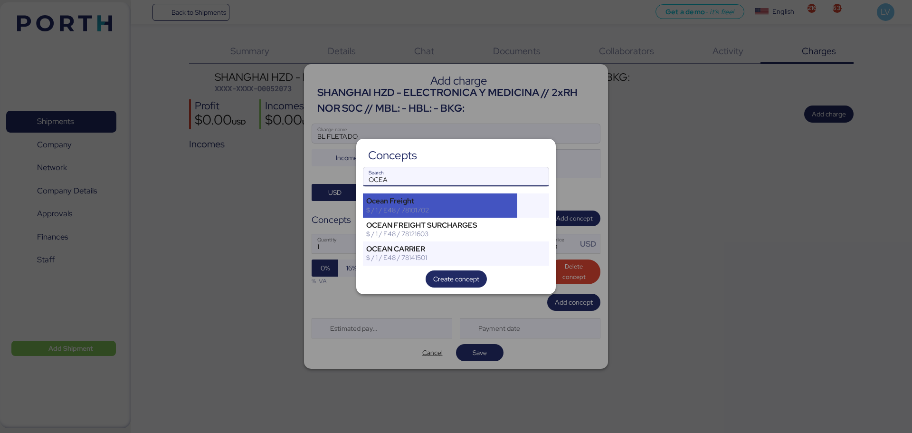 This screenshot has height=433, width=912. Describe the element at coordinates (440, 225) in the screenshot. I see `div: OCEAN FREIGHT SURCHARGES` at that location.